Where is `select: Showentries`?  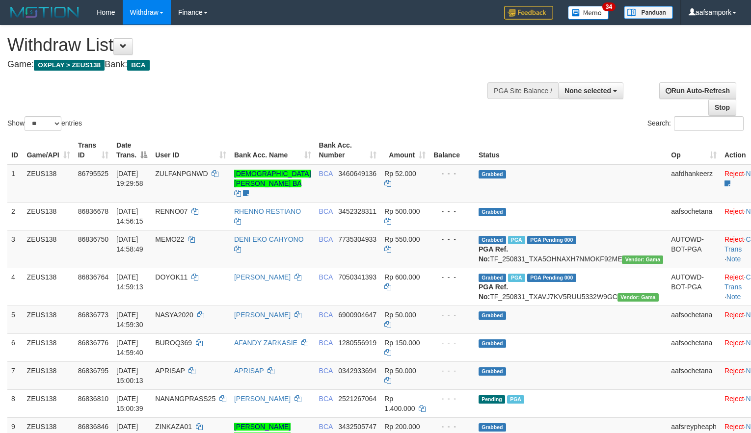
select: Showentries is located at coordinates (43, 124).